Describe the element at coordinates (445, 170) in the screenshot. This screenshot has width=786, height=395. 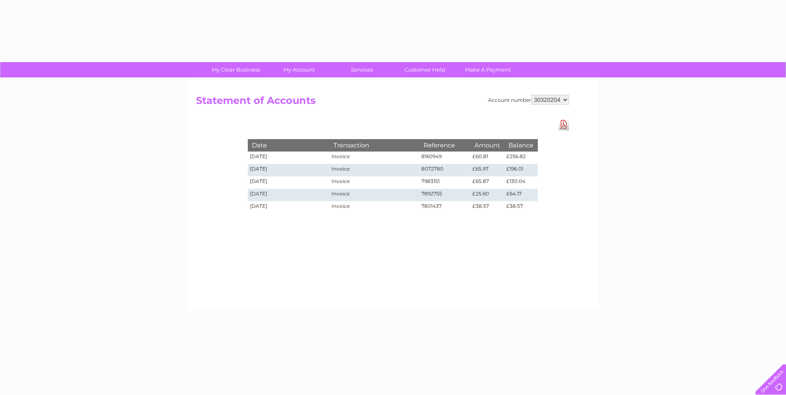
I see `td: 8072780` at that location.